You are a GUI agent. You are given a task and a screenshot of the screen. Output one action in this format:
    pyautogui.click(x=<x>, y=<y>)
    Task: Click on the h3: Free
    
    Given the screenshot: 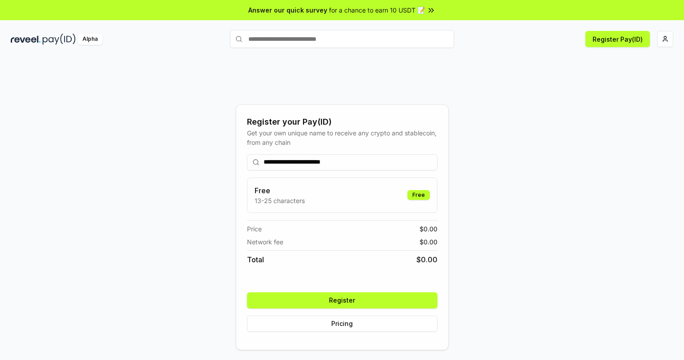 What is the action you would take?
    pyautogui.click(x=280, y=190)
    